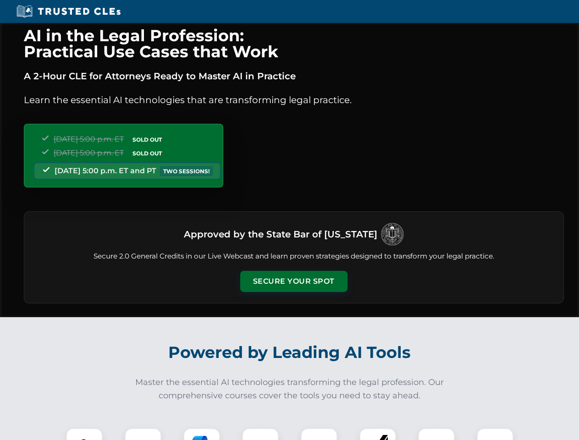 This screenshot has height=440, width=579. I want to click on button: Secure Your Spot, so click(294, 282).